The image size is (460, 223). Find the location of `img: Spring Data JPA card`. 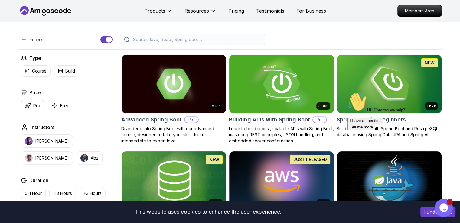

img: Spring Data JPA card is located at coordinates (174, 181).